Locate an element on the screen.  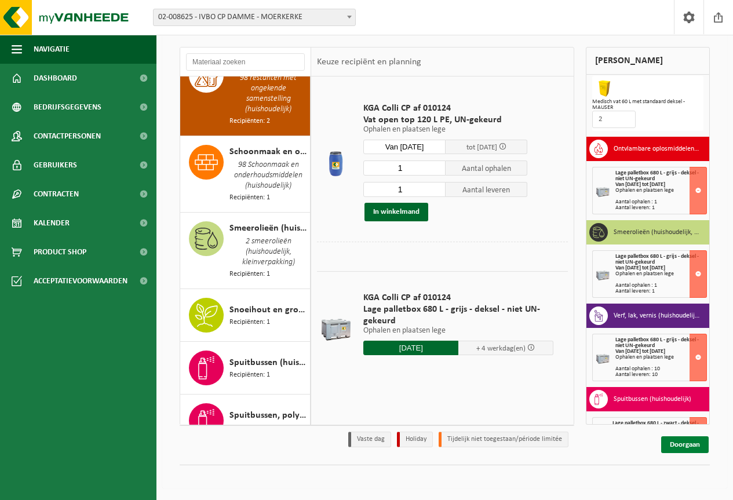
div: Keuze recipiënt en planning is located at coordinates (369, 62).